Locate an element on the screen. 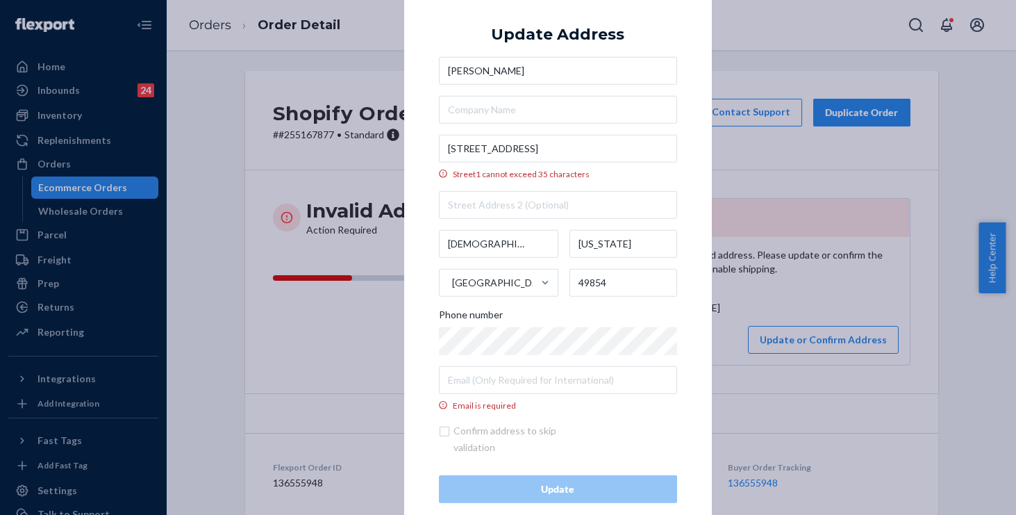 Image resolution: width=1016 pixels, height=515 pixels. input: ZIP Code is located at coordinates (623, 283).